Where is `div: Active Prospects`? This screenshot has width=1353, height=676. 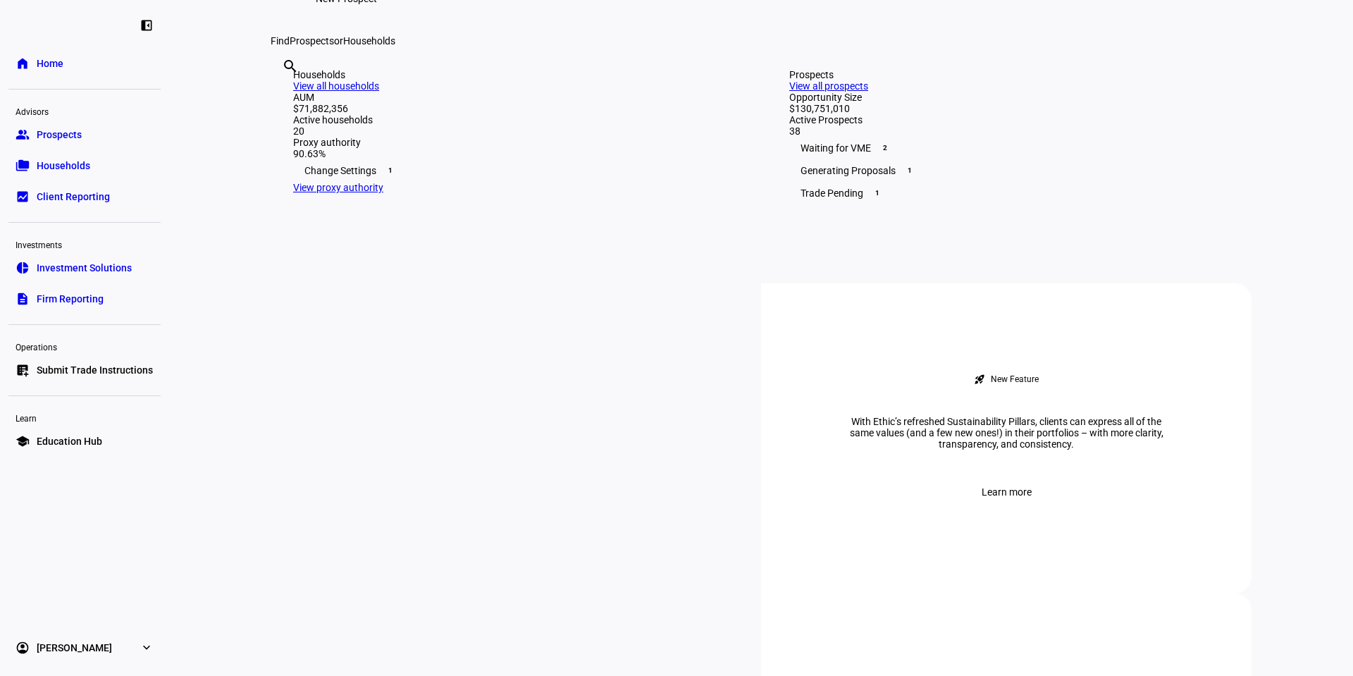
div: Active Prospects is located at coordinates (1009, 120).